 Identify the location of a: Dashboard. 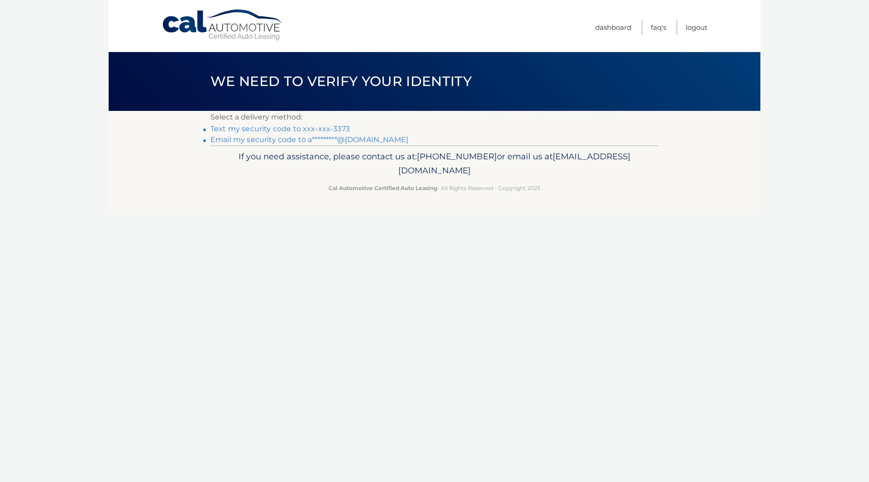
(613, 27).